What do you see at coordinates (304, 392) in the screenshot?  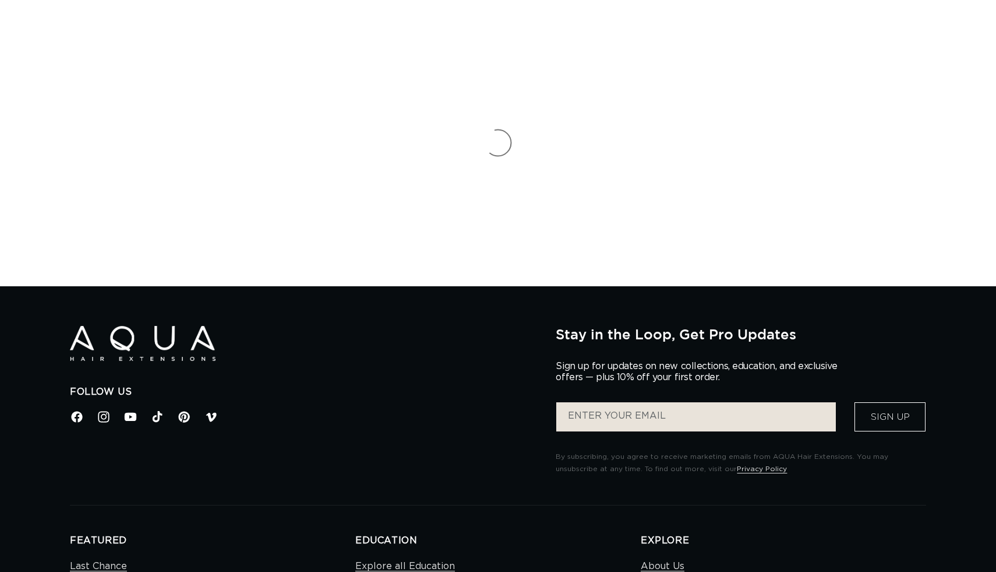 I see `h2: Follow Us` at bounding box center [304, 392].